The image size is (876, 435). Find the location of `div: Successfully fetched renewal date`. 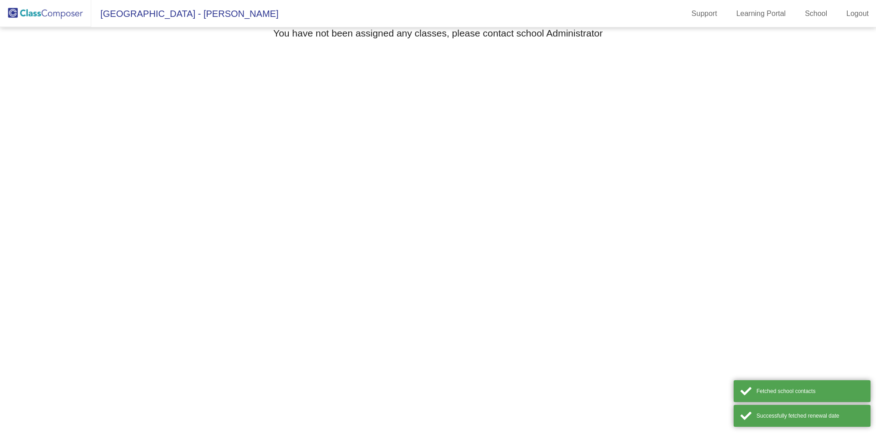

div: Successfully fetched renewal date is located at coordinates (810, 416).